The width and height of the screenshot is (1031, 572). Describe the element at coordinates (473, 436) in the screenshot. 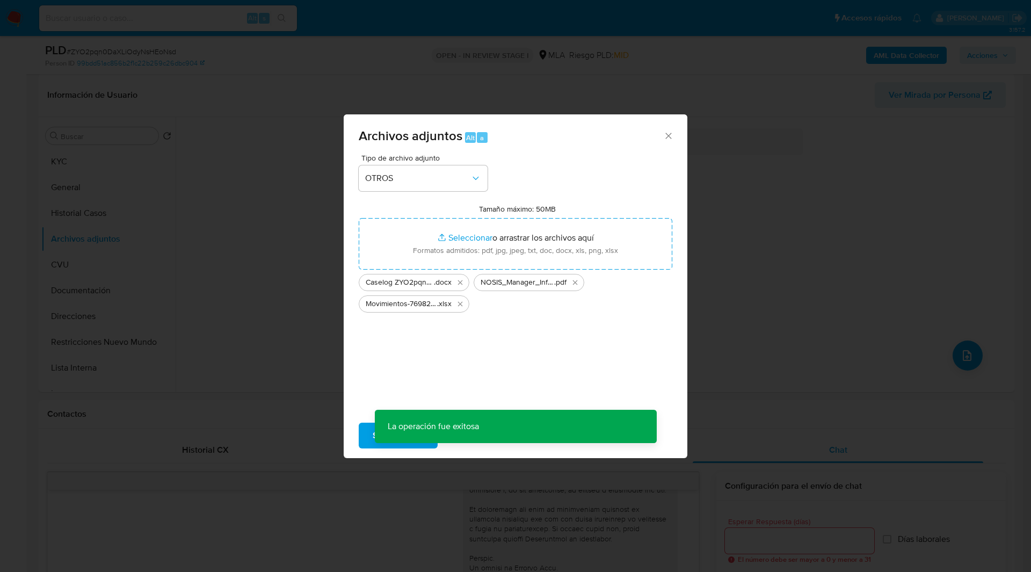

I see `span: Cancelar` at that location.